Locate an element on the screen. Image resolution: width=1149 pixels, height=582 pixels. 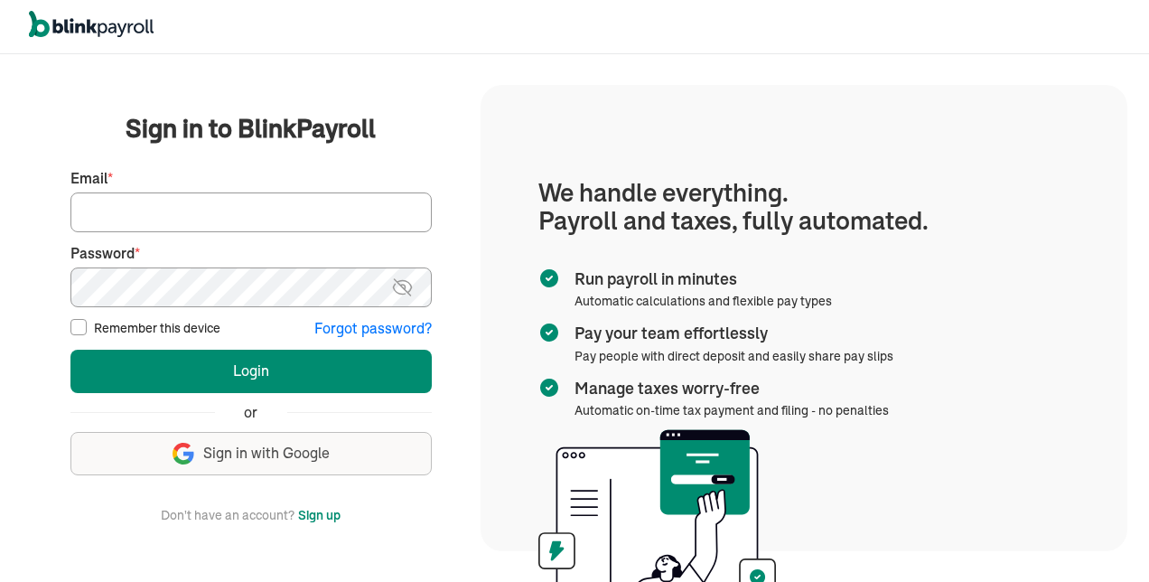
button: Sign up is located at coordinates (319, 515).